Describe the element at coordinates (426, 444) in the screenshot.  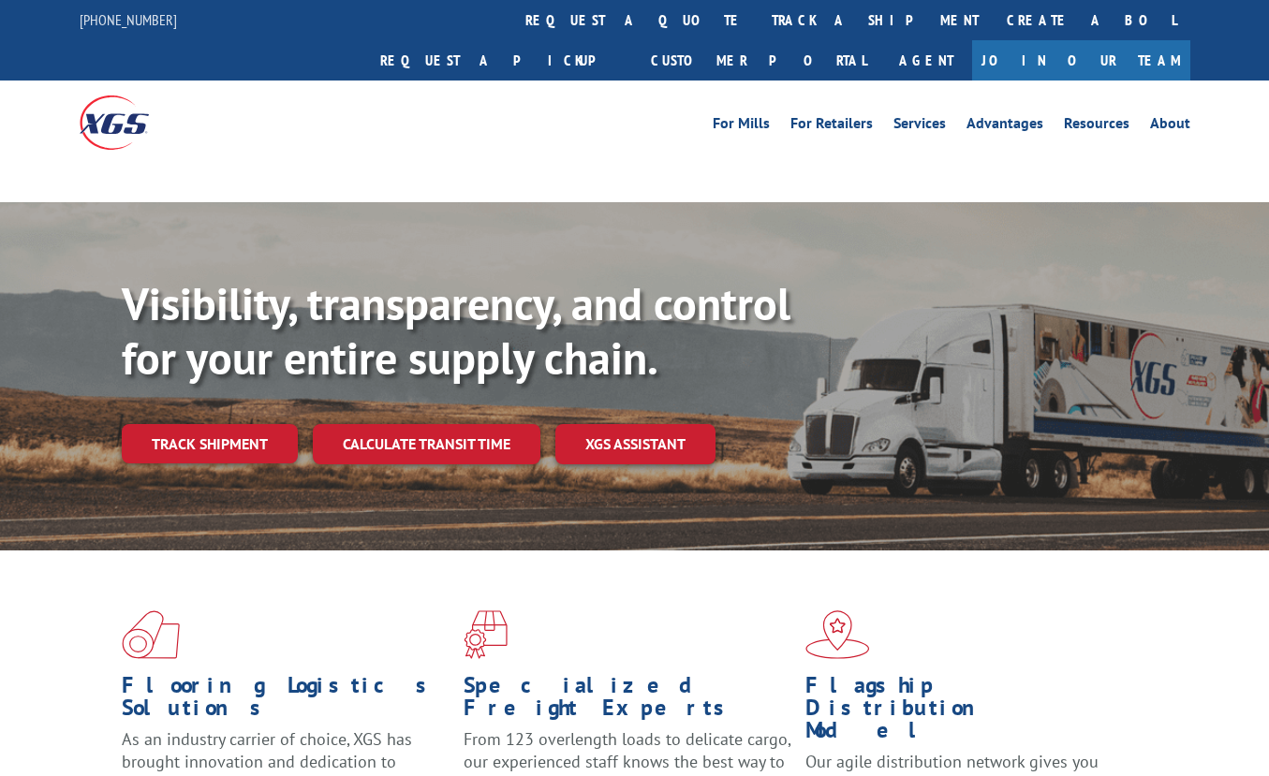
I see `a: Calculate transit time` at that location.